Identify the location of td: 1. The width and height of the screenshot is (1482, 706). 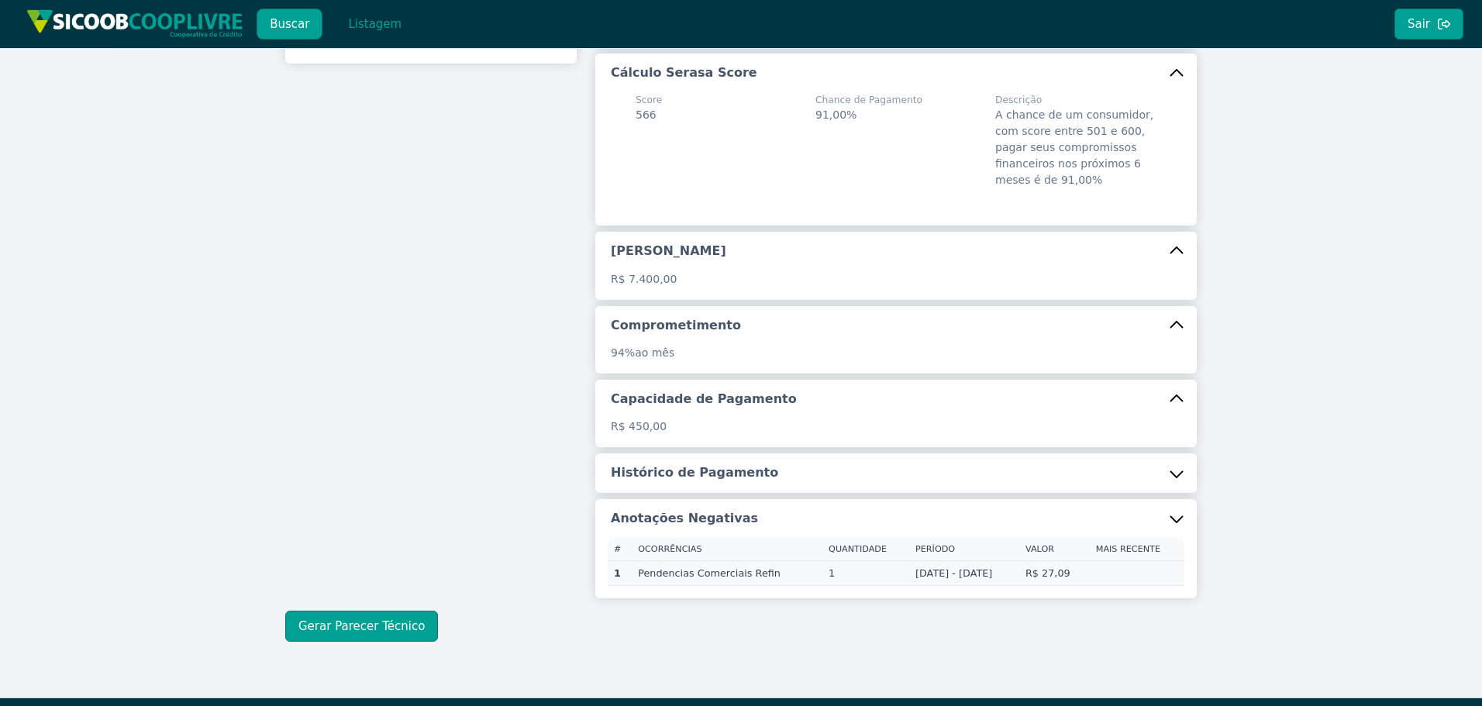
(866, 574).